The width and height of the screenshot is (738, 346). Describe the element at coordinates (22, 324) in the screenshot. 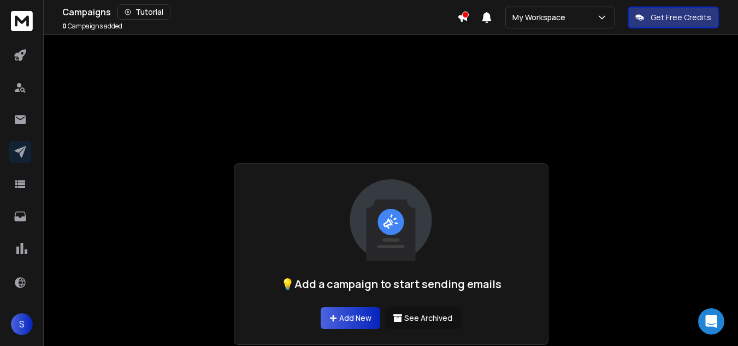

I see `button: S` at that location.